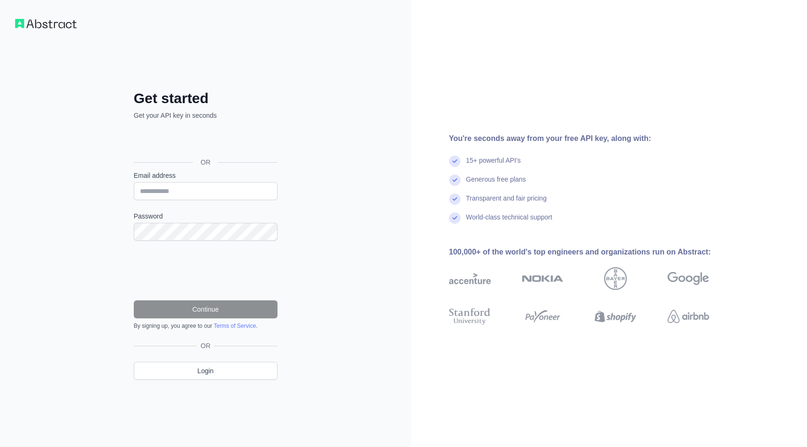 This screenshot has height=447, width=807. What do you see at coordinates (470, 278) in the screenshot?
I see `img: accenture` at bounding box center [470, 278].